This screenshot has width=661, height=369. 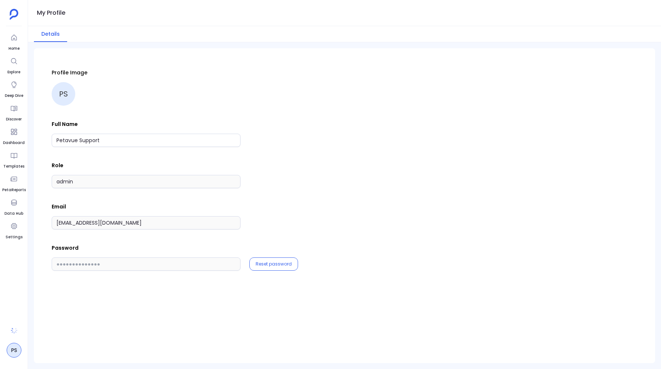 What do you see at coordinates (14, 119) in the screenshot?
I see `span: Discover` at bounding box center [14, 119].